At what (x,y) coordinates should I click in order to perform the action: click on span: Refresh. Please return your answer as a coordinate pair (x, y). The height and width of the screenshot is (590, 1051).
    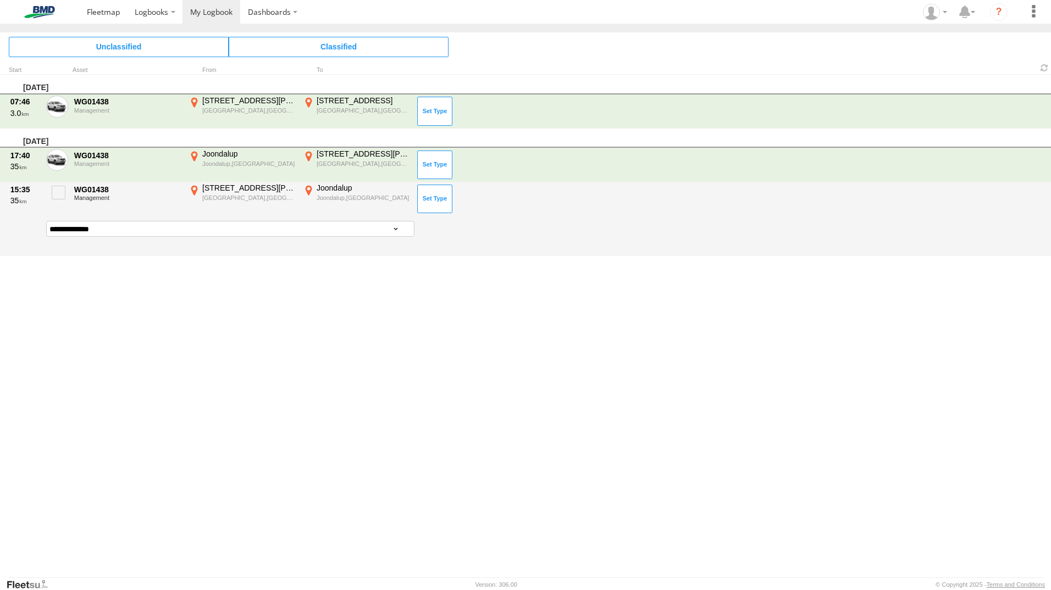
    Looking at the image, I should click on (1044, 68).